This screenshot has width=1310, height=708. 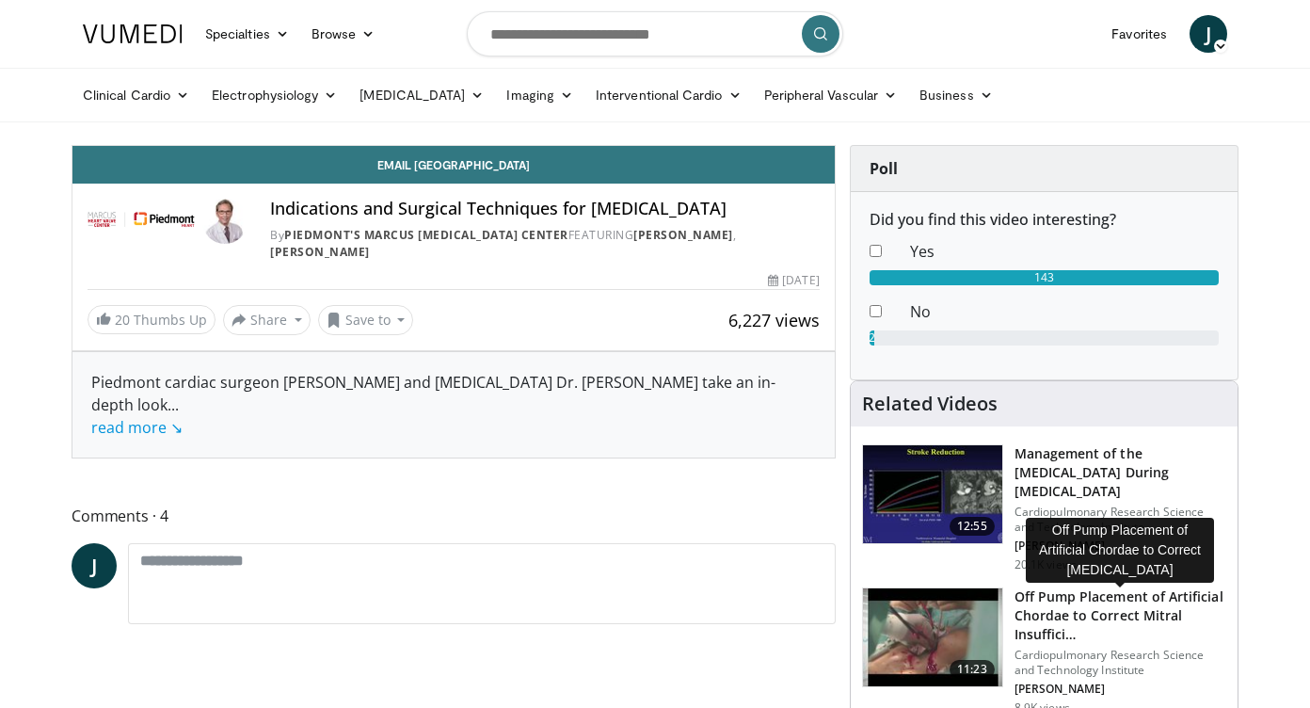 I want to click on div: 143, so click(x=1043, y=278).